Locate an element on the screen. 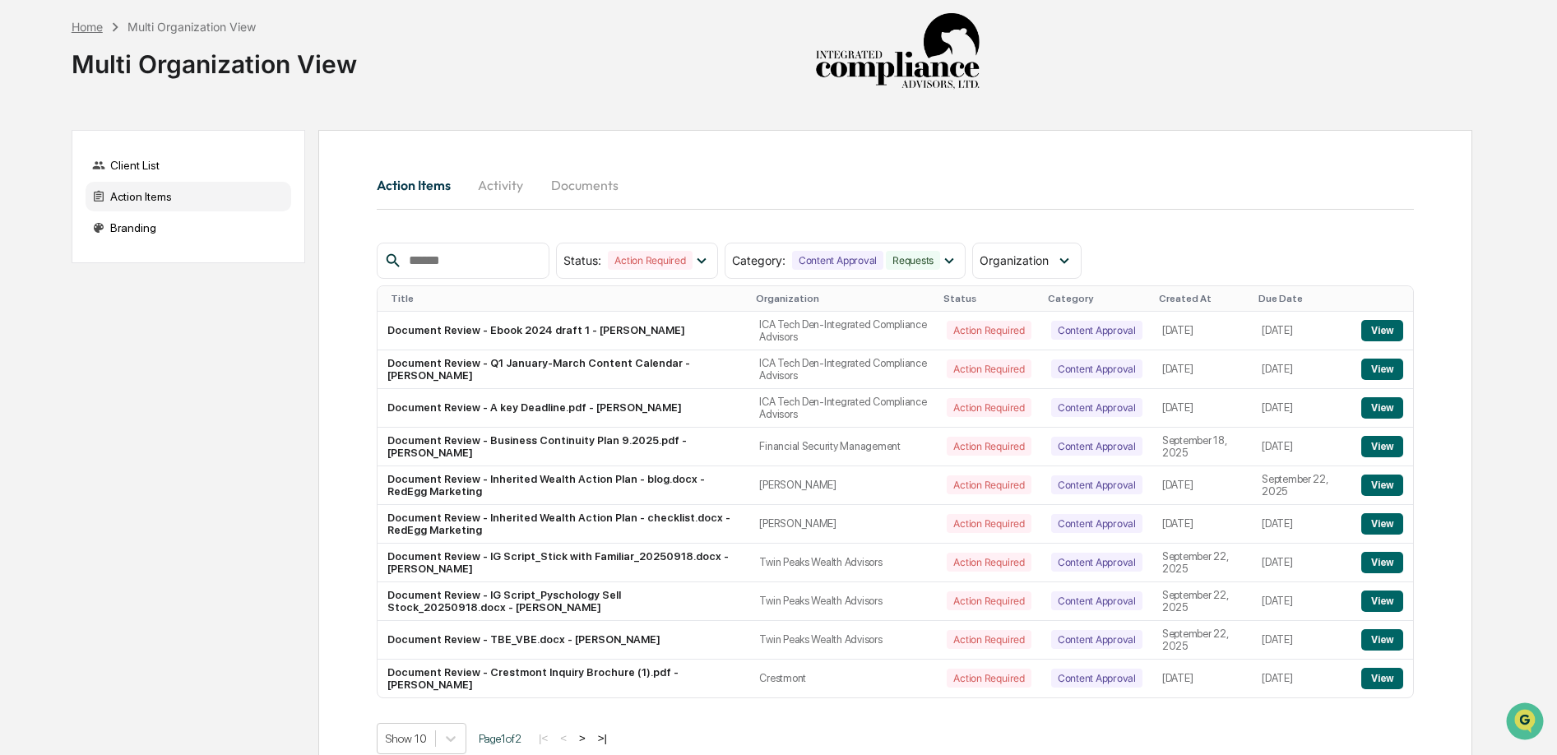  div: Organization is located at coordinates (843, 299).